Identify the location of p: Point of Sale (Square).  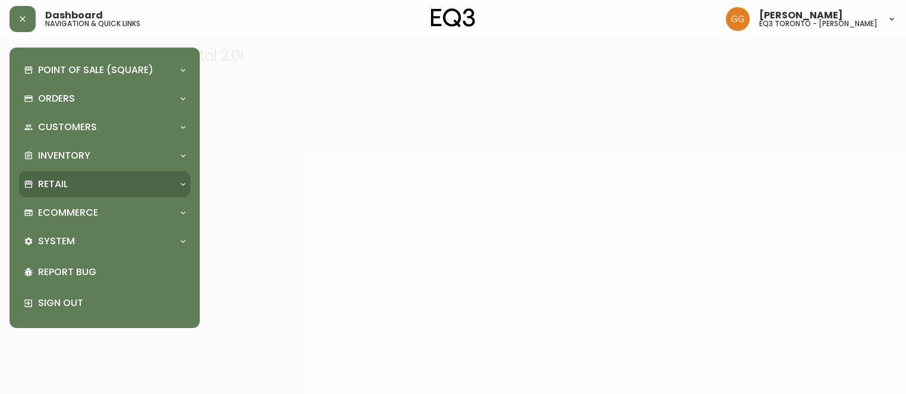
(96, 70).